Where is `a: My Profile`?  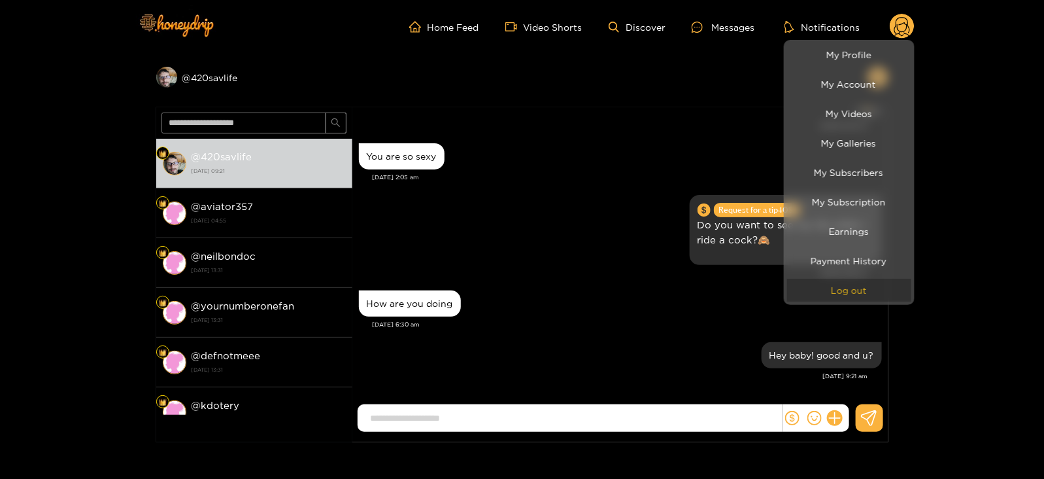 a: My Profile is located at coordinates (849, 54).